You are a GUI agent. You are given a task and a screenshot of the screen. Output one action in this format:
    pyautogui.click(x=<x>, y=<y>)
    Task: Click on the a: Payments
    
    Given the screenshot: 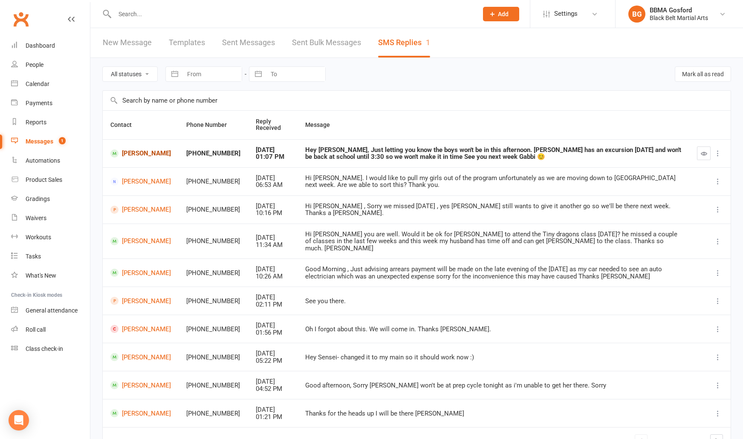 What is the action you would take?
    pyautogui.click(x=50, y=103)
    